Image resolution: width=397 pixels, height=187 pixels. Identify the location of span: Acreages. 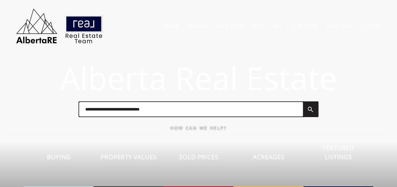
(268, 157).